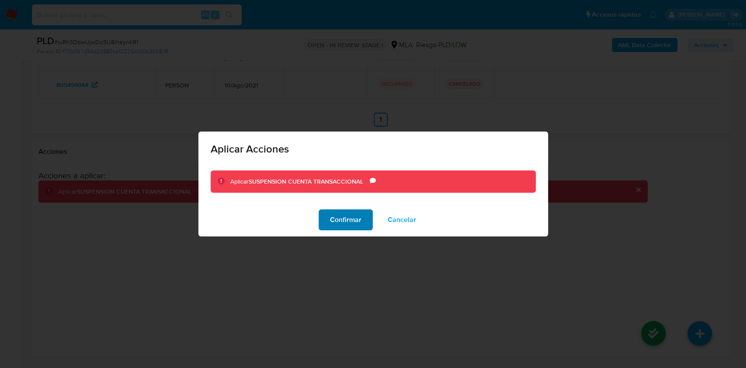 Image resolution: width=746 pixels, height=368 pixels. What do you see at coordinates (300, 182) in the screenshot?
I see `div: Aplicar` at bounding box center [300, 182].